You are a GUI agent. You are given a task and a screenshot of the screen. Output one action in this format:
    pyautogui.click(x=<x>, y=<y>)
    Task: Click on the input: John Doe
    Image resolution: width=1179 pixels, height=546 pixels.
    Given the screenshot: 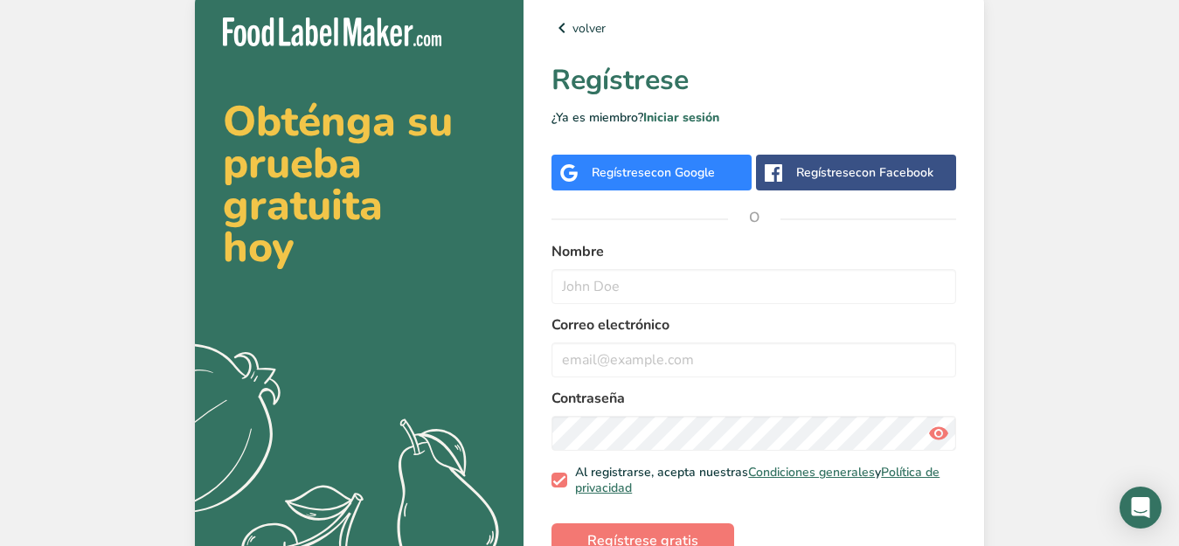 What is the action you would take?
    pyautogui.click(x=754, y=287)
    